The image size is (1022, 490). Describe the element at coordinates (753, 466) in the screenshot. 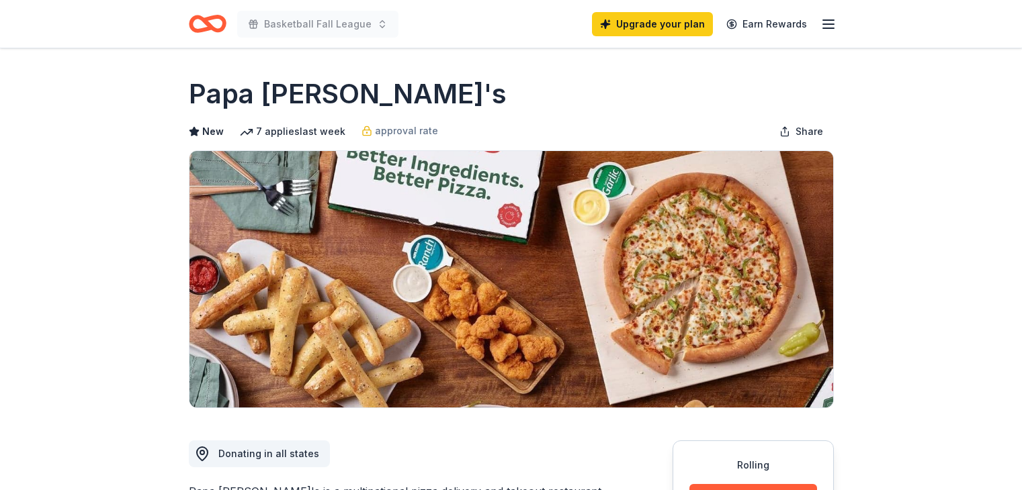

I see `div: Rolling` at that location.